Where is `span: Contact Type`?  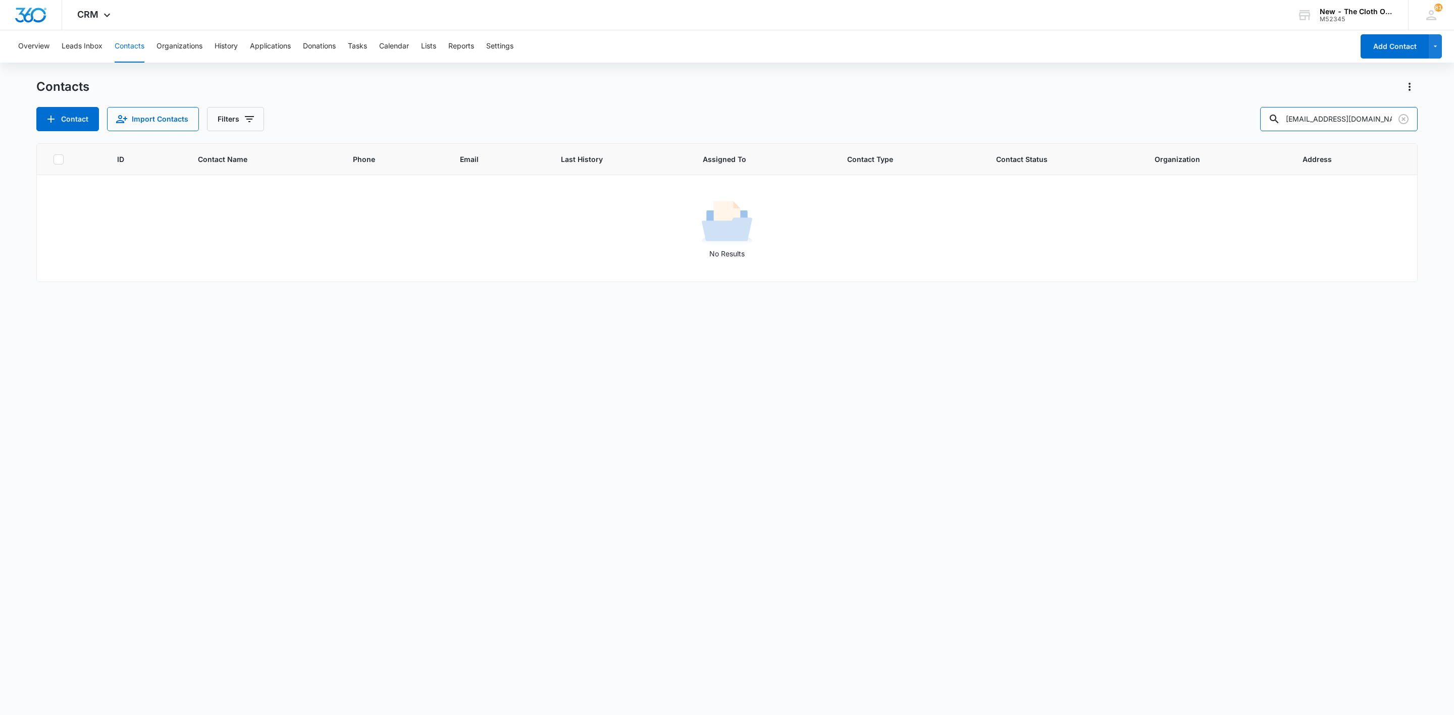 span: Contact Type is located at coordinates (902, 159).